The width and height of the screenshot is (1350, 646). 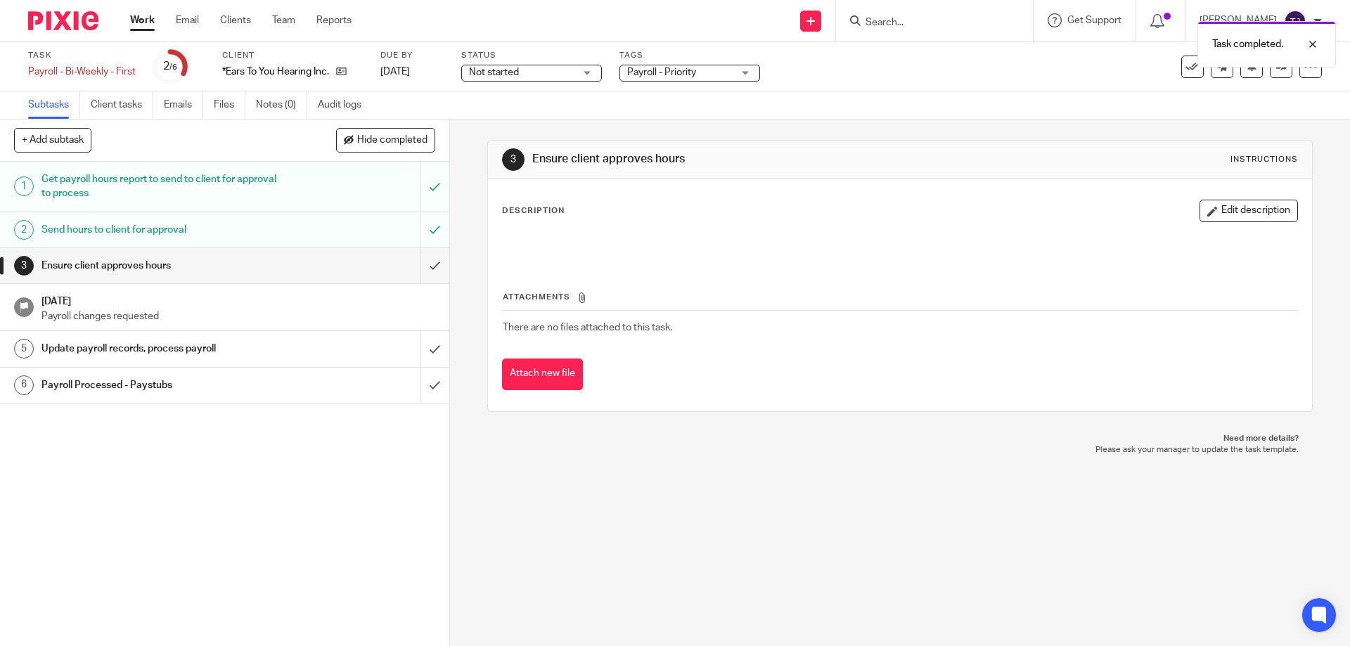 What do you see at coordinates (536, 297) in the screenshot?
I see `span: Attachments` at bounding box center [536, 297].